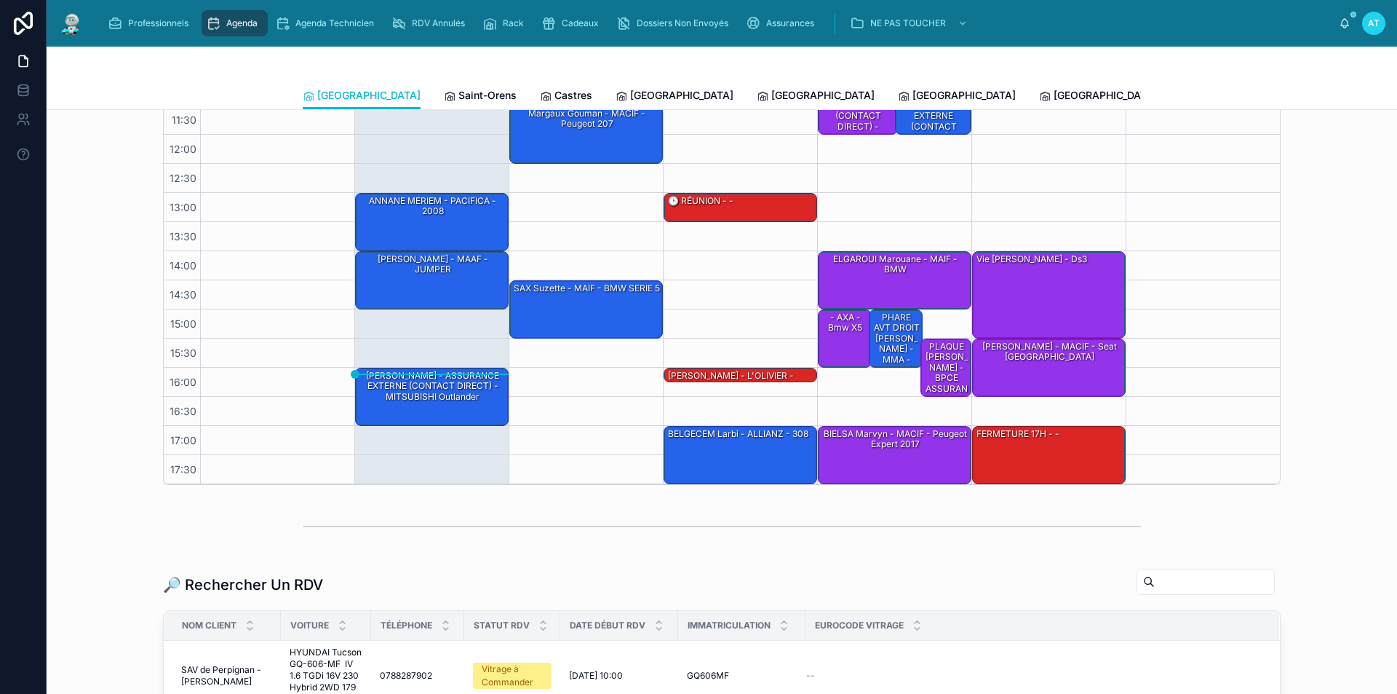 The image size is (1397, 694). What do you see at coordinates (242, 23) in the screenshot?
I see `span: Agenda` at bounding box center [242, 23].